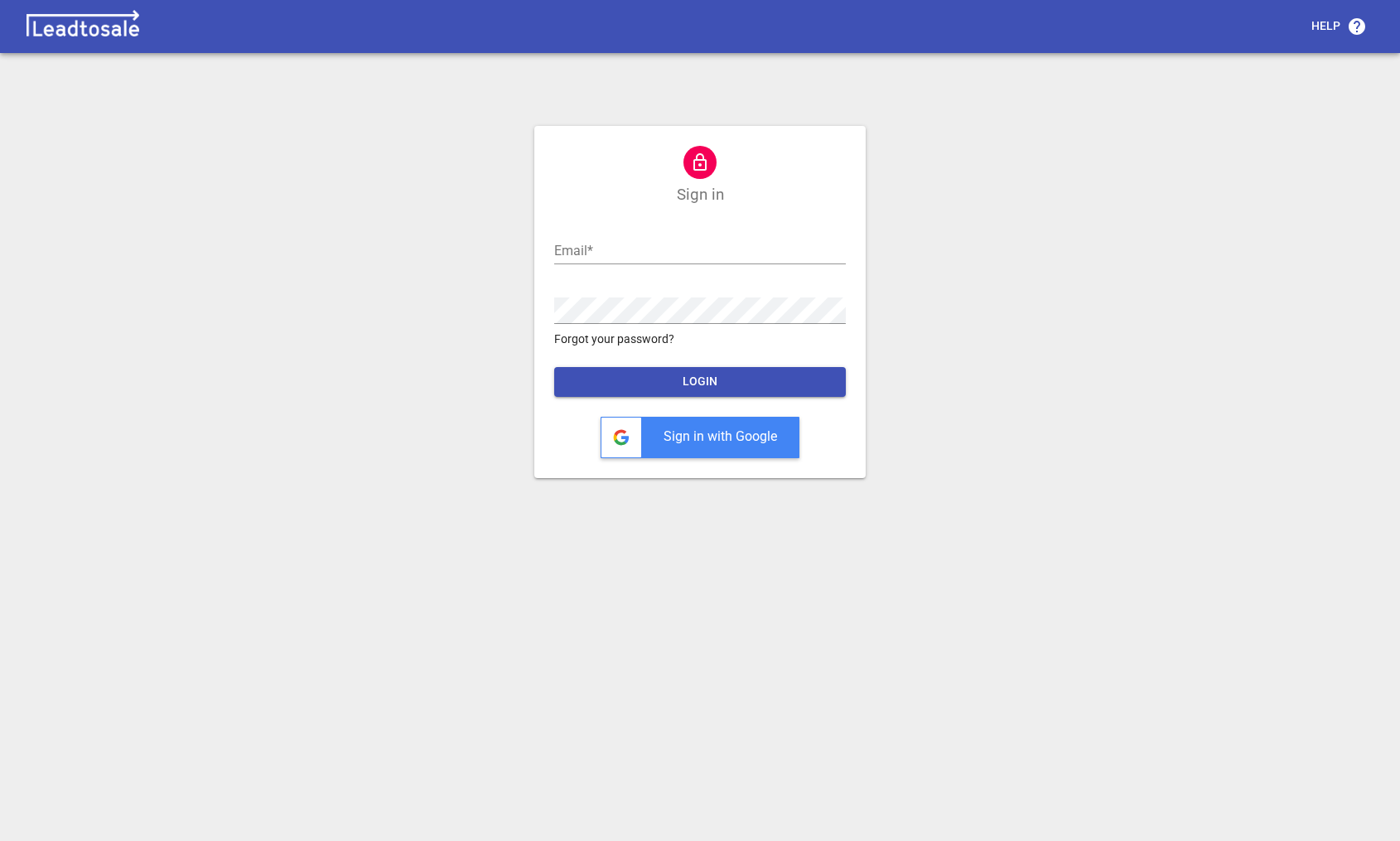  Describe the element at coordinates (700, 339) in the screenshot. I see `a: Forgot your password?` at that location.